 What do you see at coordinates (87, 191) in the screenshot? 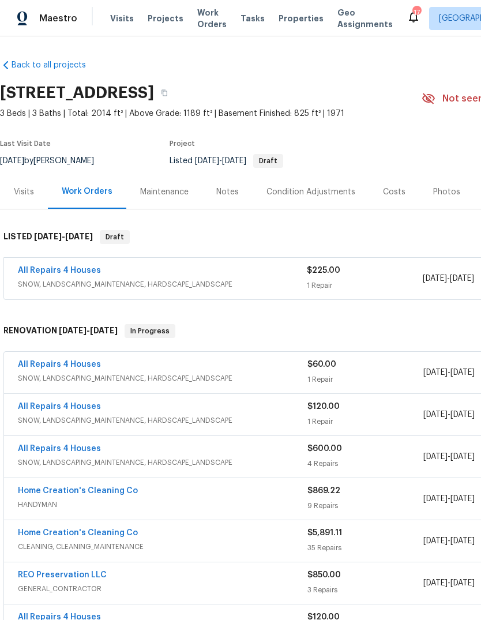
I see `div: Work Orders` at bounding box center [87, 191].